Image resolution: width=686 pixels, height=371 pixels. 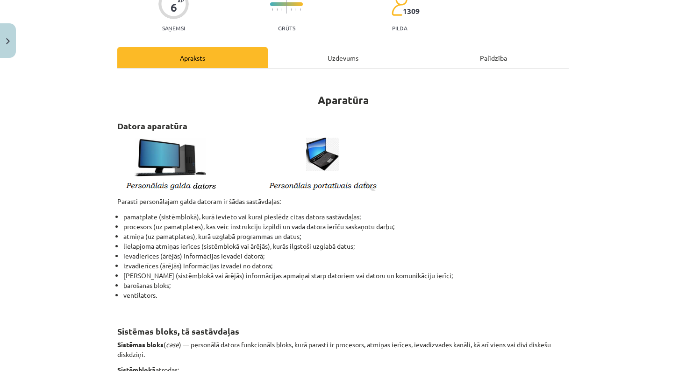 I want to click on li: lielapjoma atmiņas ierīces (sistēmblokā vai ārējās), kurās ilgstoši uzglabā datus;, so click(x=346, y=246).